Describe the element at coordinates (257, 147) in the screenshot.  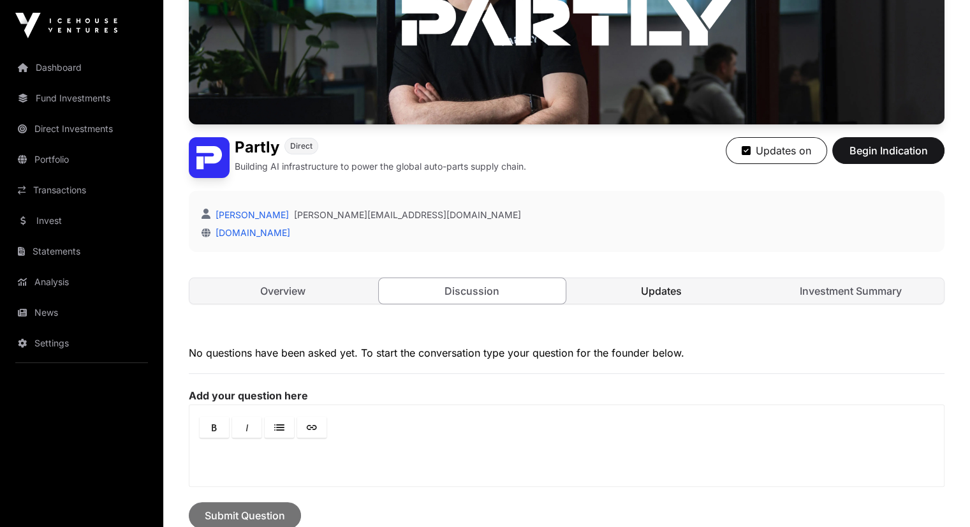
I see `h1: Partly` at that location.